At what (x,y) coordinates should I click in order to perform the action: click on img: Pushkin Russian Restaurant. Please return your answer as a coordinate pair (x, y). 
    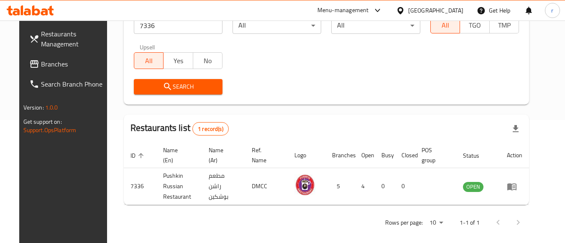
    Looking at the image, I should click on (305, 185).